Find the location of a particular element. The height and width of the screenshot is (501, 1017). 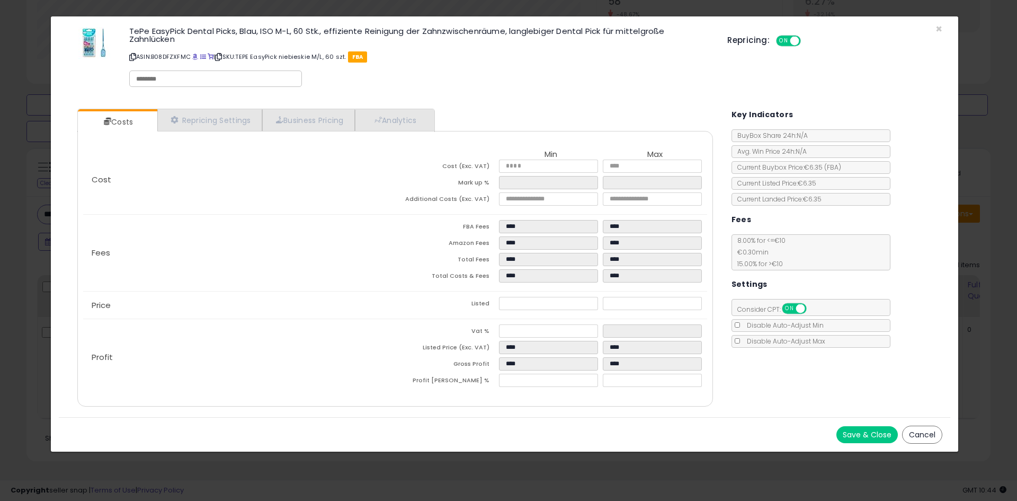

a: Your listing only is located at coordinates (210, 57).